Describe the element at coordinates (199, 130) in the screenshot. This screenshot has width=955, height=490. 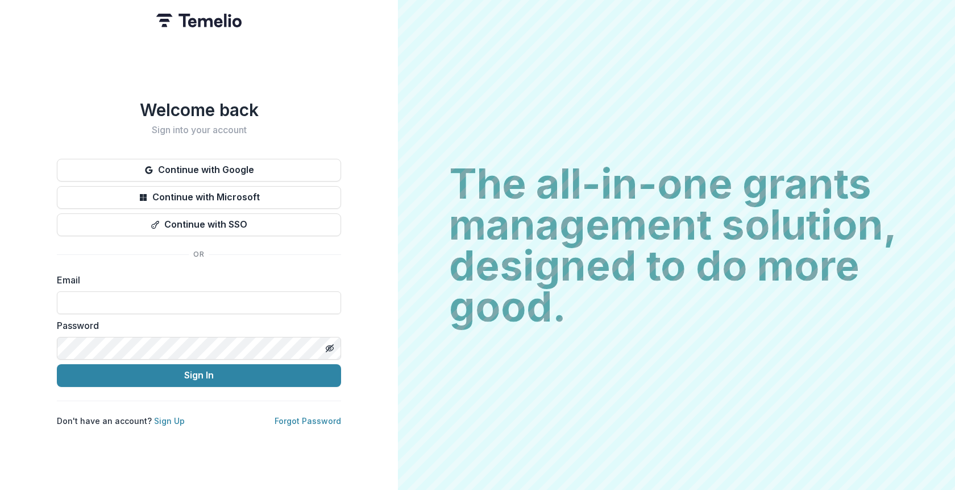
I see `h2: Sign into your account` at that location.